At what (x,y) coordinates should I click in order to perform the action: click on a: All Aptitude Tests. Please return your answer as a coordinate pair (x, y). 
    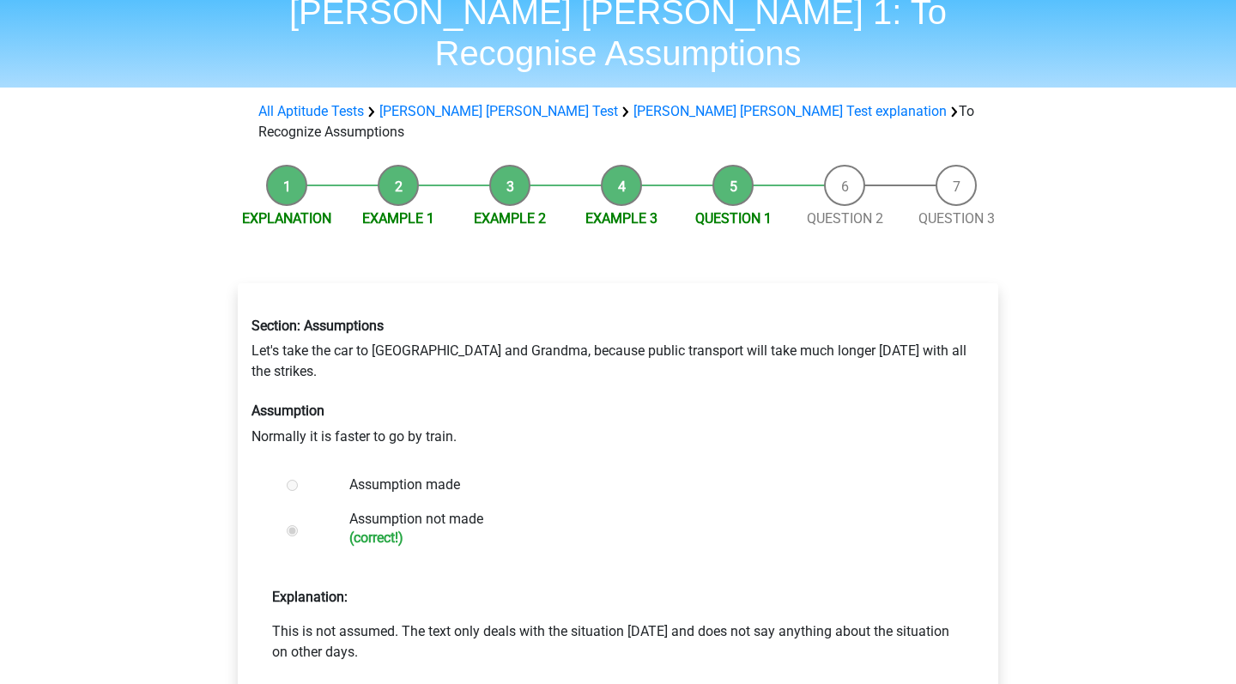
    Looking at the image, I should click on (311, 111).